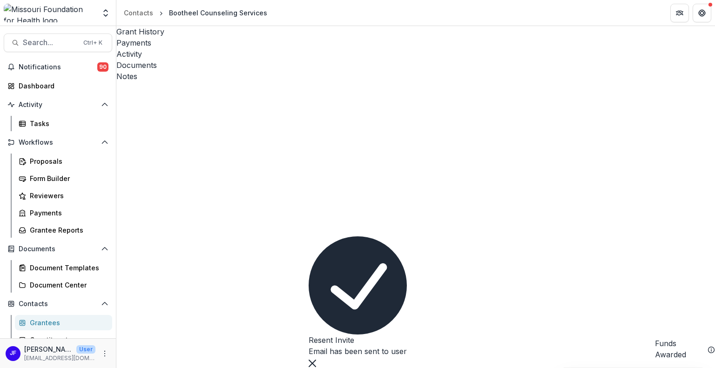  What do you see at coordinates (103, 67) in the screenshot?
I see `span: 90` at bounding box center [103, 67].